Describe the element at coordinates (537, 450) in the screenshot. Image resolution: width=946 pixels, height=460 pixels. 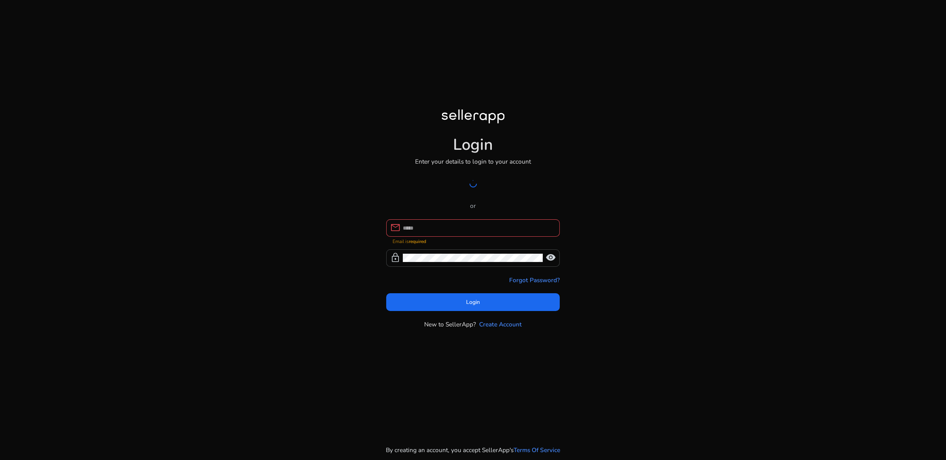
I see `a: Terms Of Service` at that location.